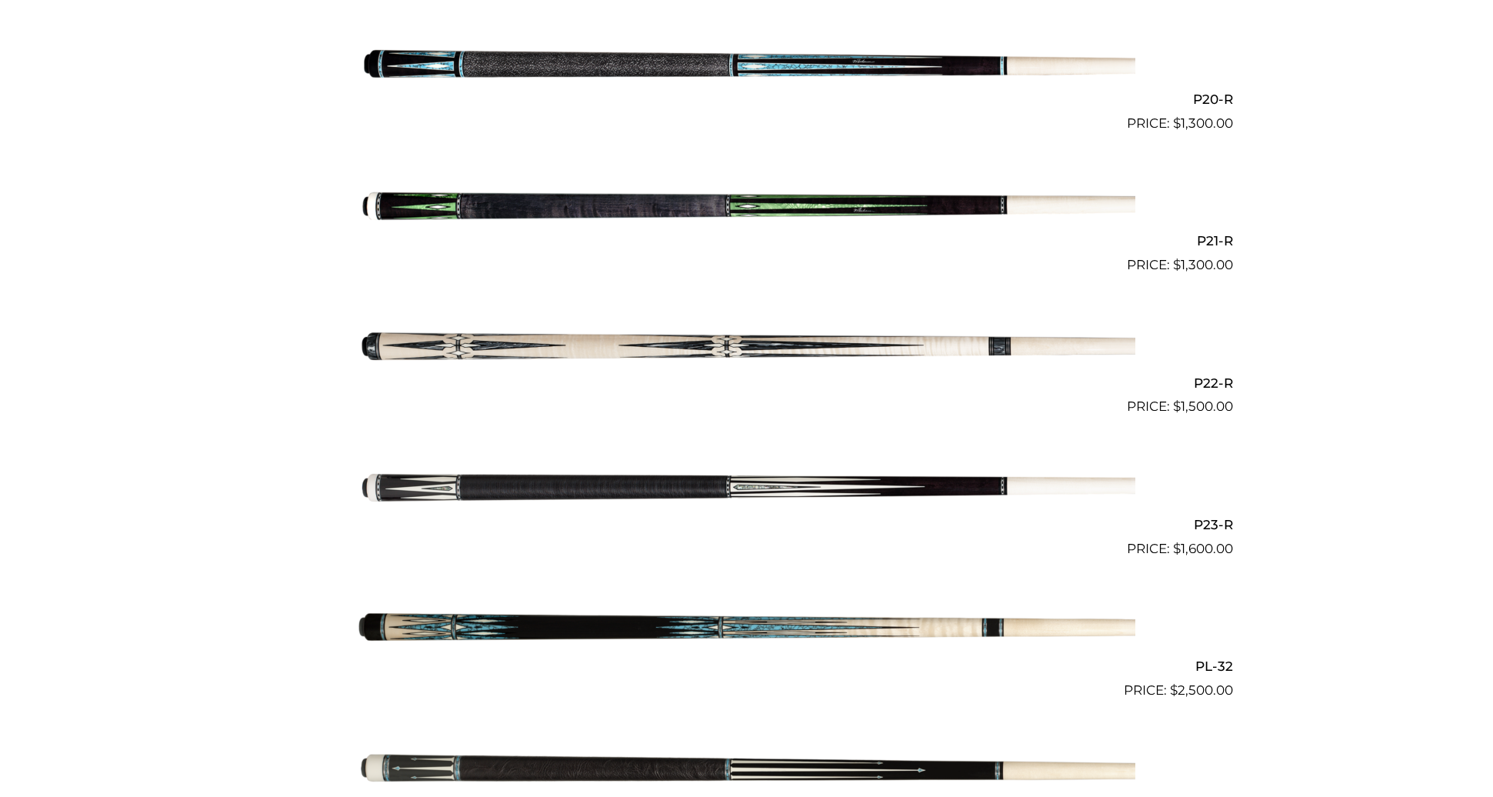 The image size is (1493, 797). Describe the element at coordinates (747, 382) in the screenshot. I see `h2: P22-R` at that location.